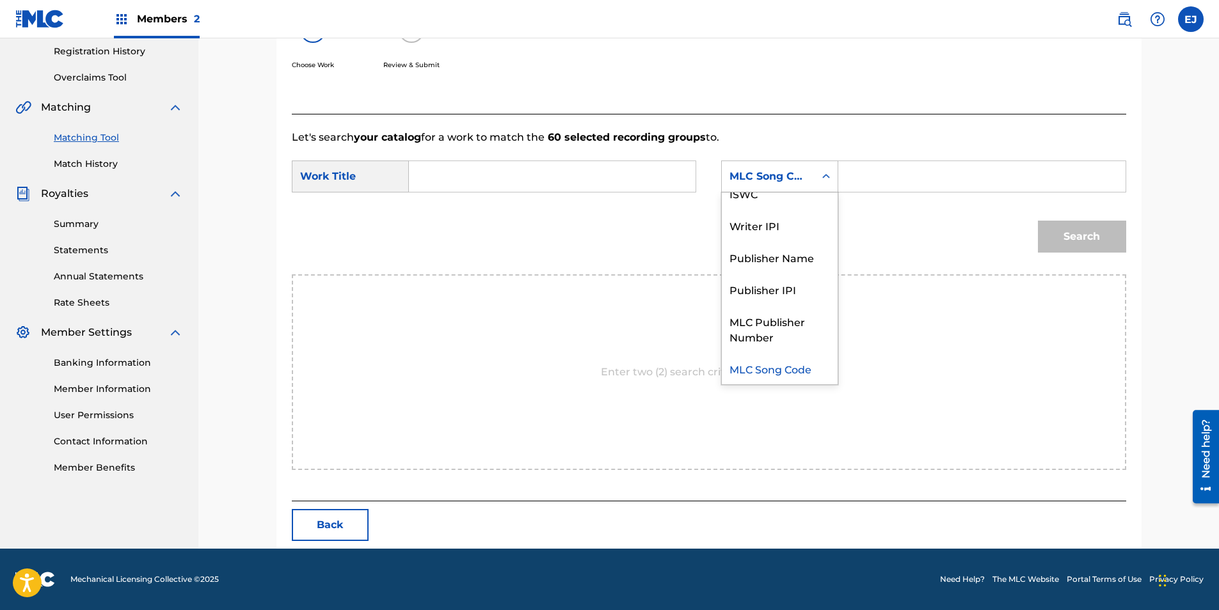 This screenshot has height=610, width=1219. I want to click on a: Portal Terms of Use, so click(1104, 580).